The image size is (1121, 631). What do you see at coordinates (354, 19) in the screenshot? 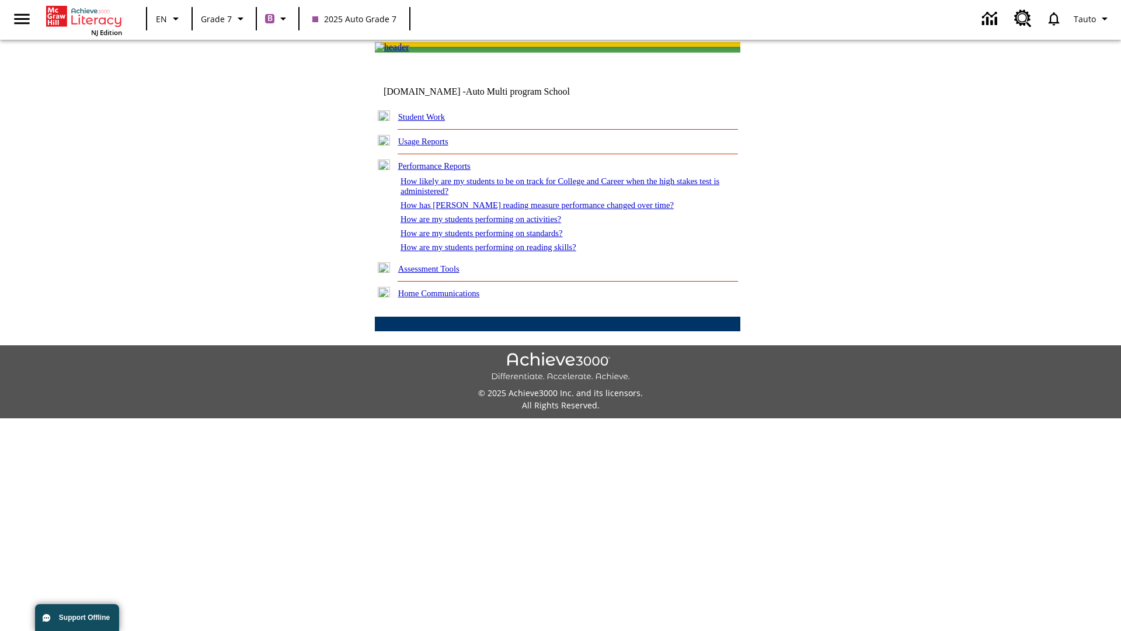
I see `span: 2025 Auto Grade 7` at bounding box center [354, 19].